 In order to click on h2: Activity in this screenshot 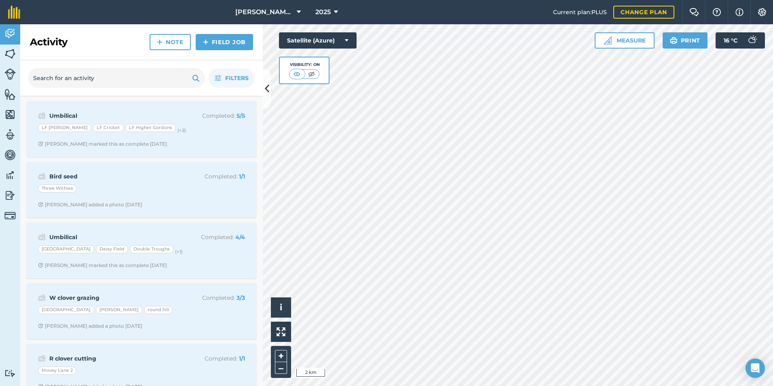, I will do `click(48, 42)`.